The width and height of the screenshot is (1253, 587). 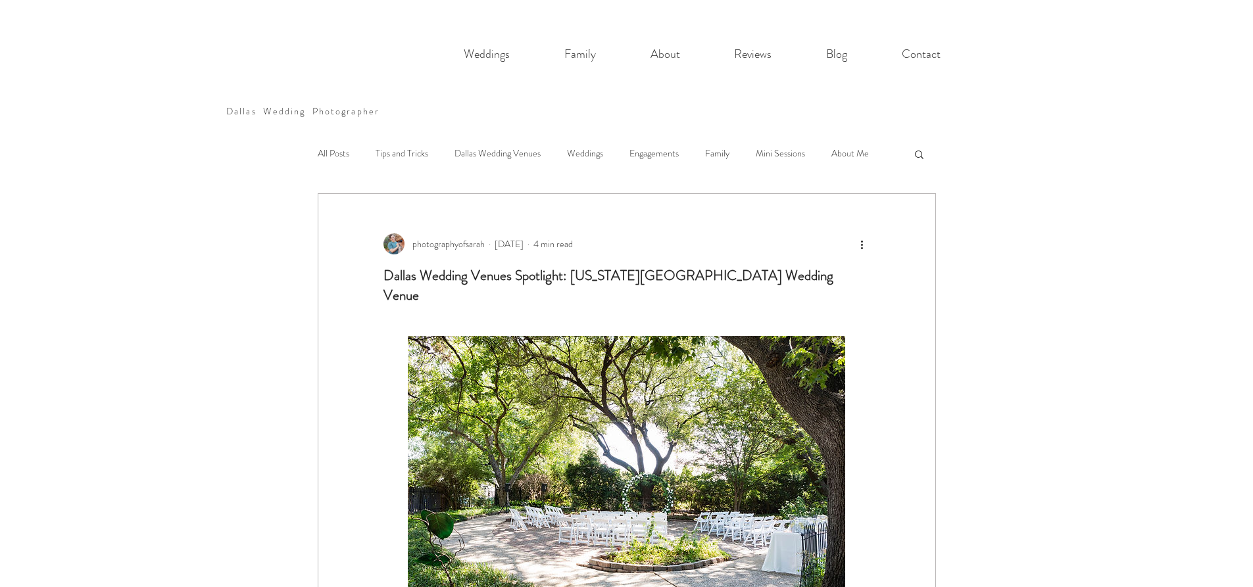 What do you see at coordinates (780, 154) in the screenshot?
I see `a: Mini Sessions` at bounding box center [780, 154].